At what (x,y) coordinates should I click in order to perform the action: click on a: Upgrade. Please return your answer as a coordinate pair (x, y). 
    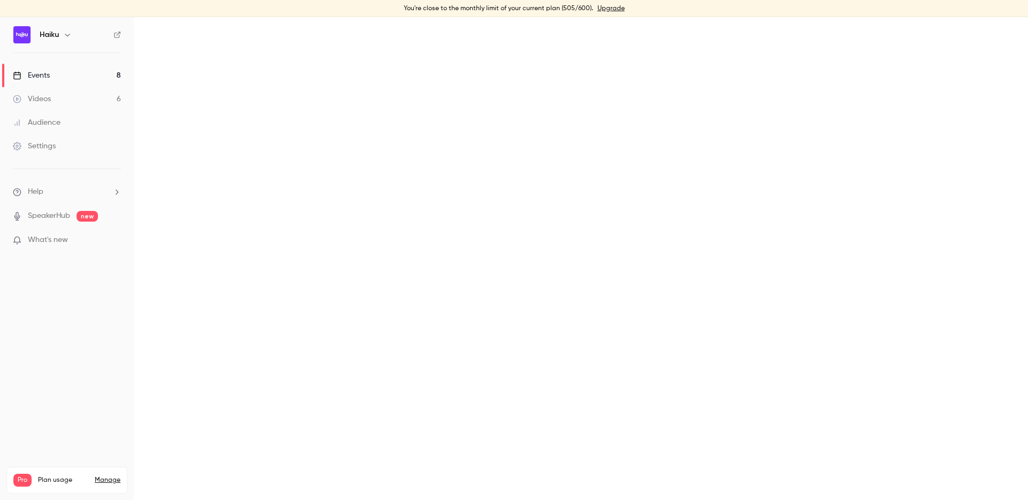
    Looking at the image, I should click on (611, 9).